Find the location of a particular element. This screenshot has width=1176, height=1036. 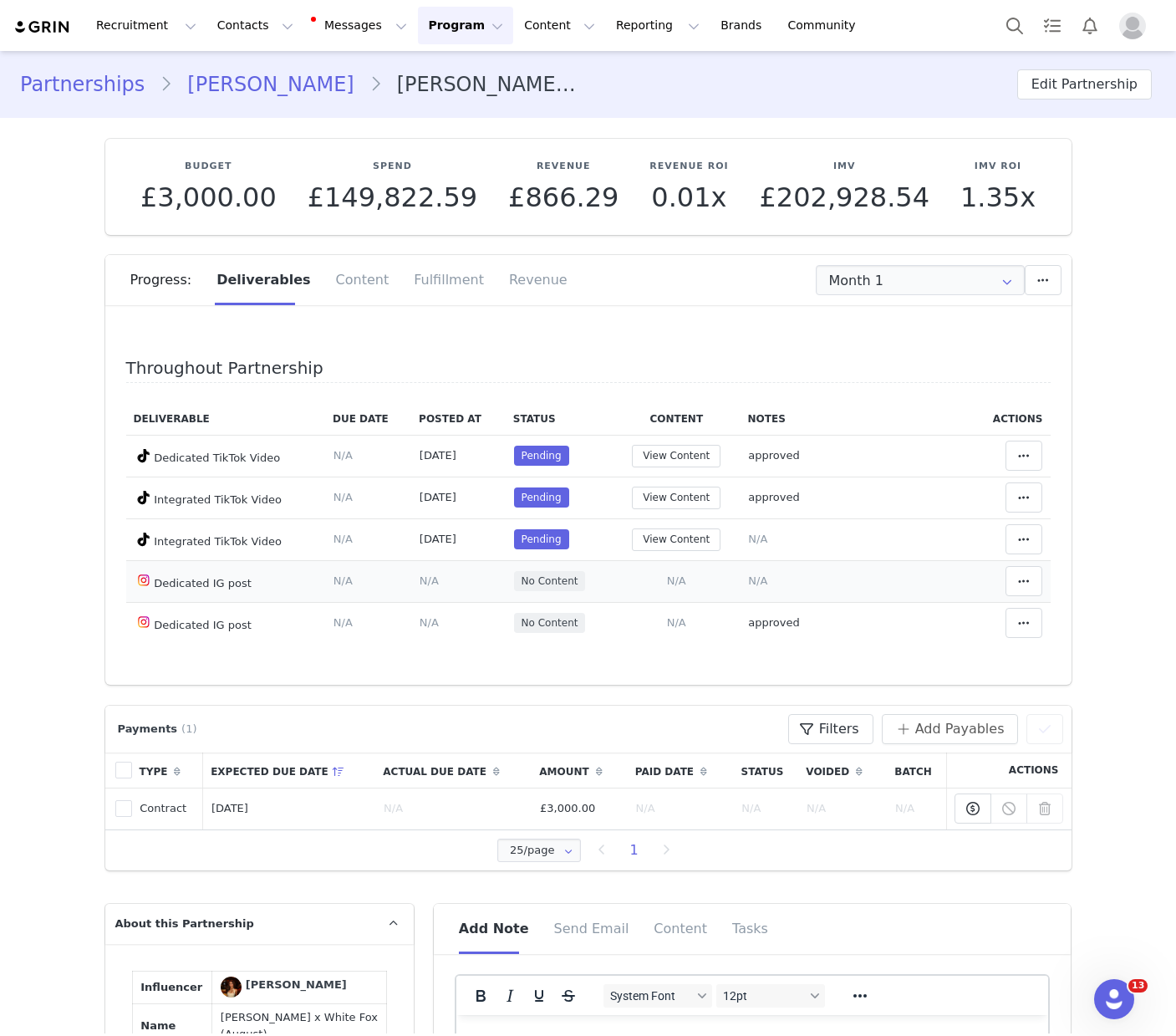

button: Edit Partnership is located at coordinates (1085, 84).